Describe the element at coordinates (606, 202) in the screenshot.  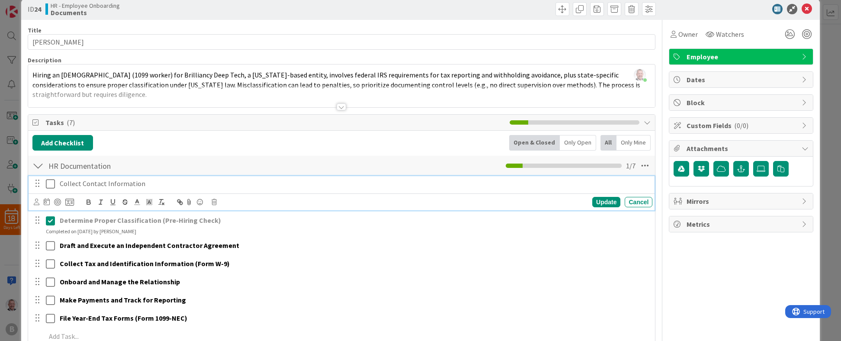
I see `div: Update` at that location.